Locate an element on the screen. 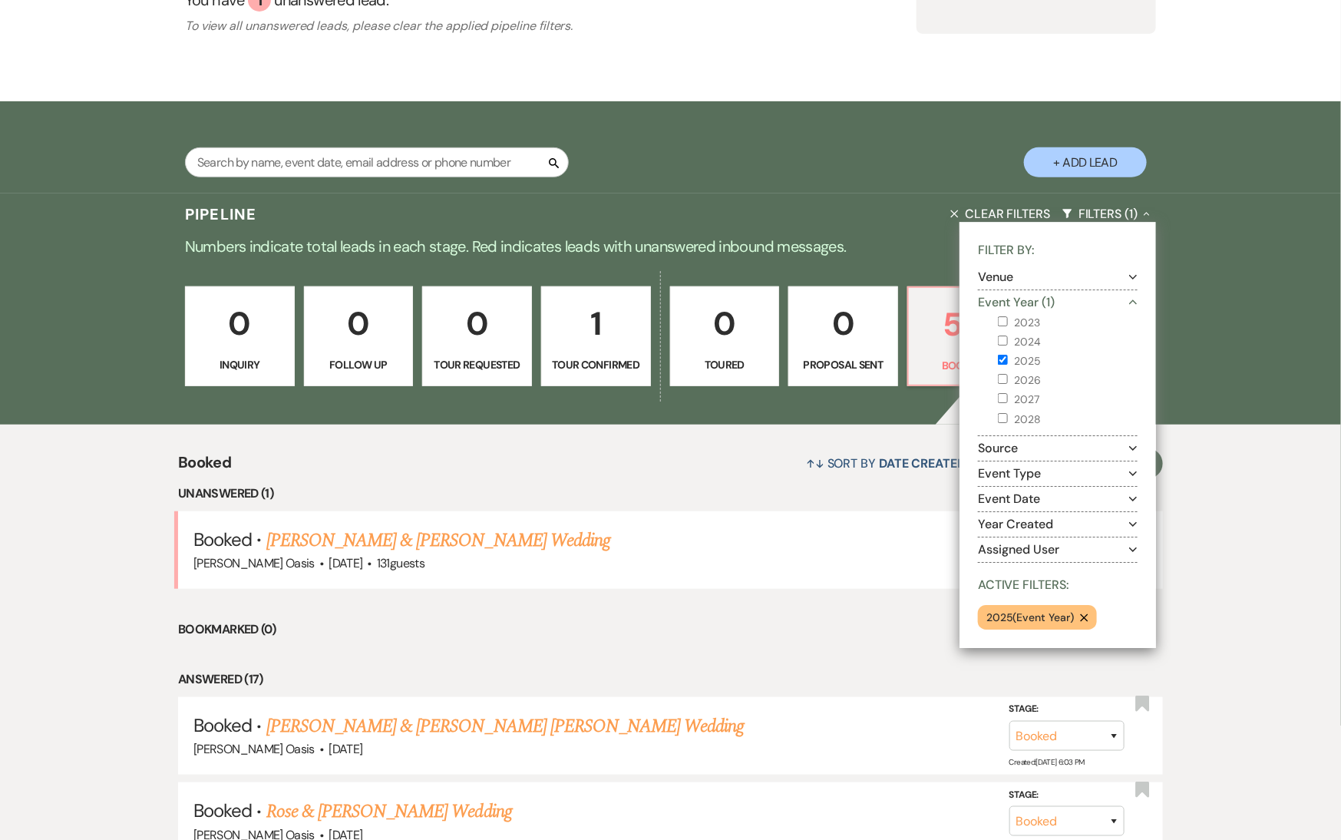 Image resolution: width=1341 pixels, height=840 pixels. input: 2026 is located at coordinates (1003, 379).